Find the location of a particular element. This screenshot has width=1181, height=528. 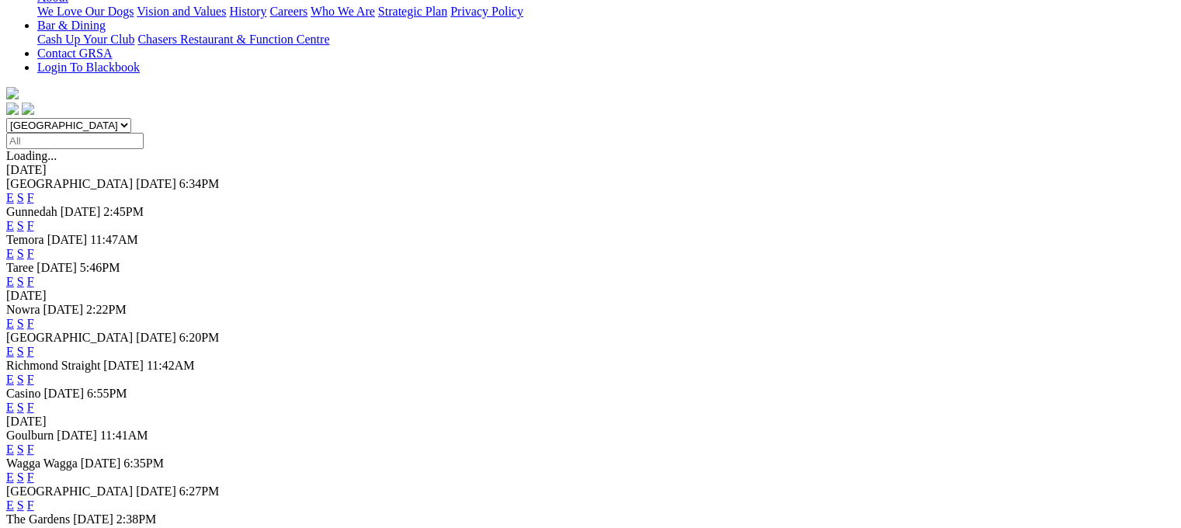

a: Cash Up Your Club is located at coordinates (85, 39).